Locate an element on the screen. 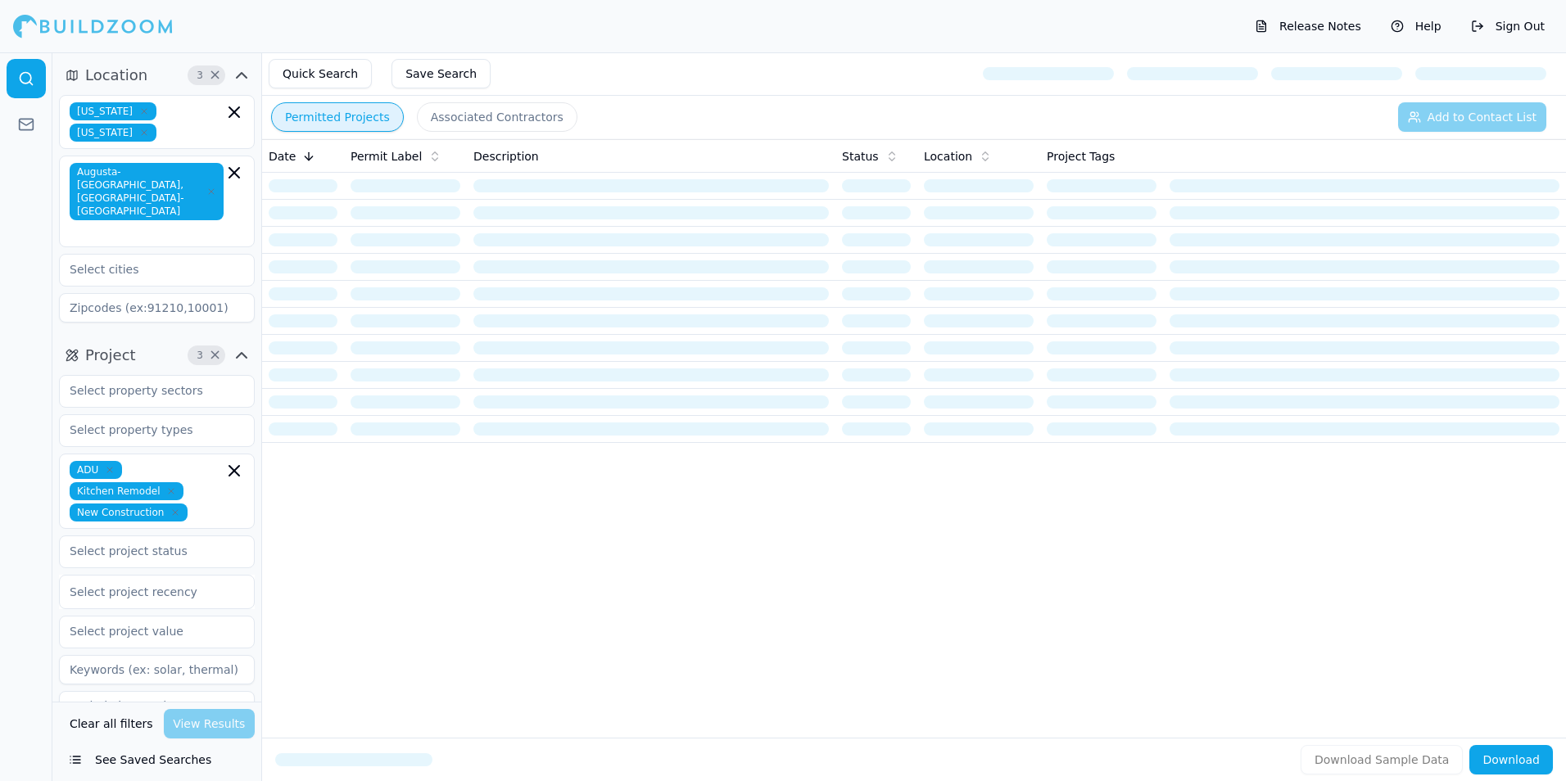  button: Project3Clear Project filters is located at coordinates (156, 355).